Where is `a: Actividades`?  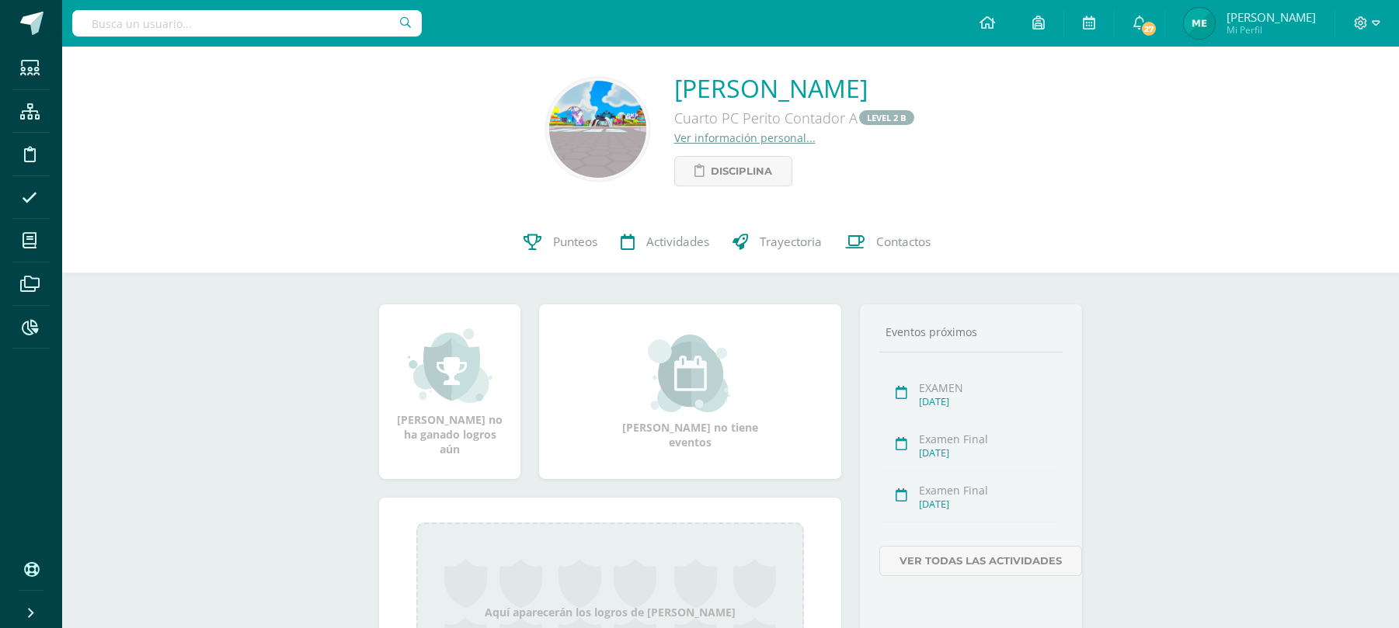
a: Actividades is located at coordinates (665, 242).